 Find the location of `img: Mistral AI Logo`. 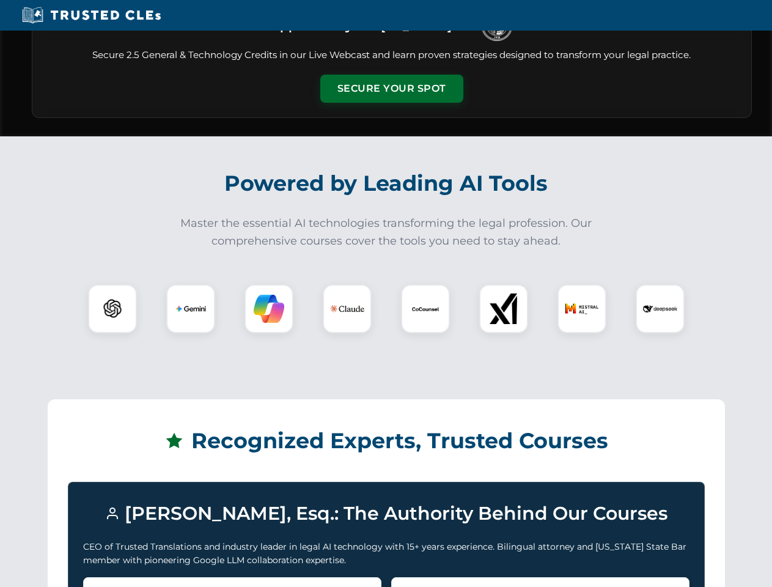

img: Mistral AI Logo is located at coordinates (582, 309).